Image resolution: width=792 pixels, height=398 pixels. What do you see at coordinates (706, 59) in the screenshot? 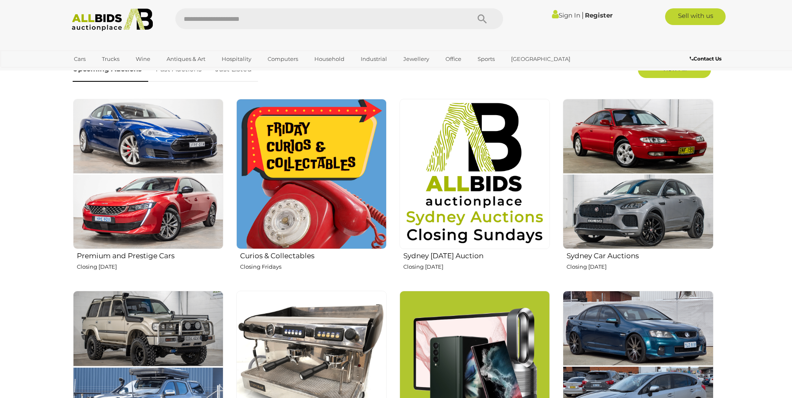
I see `a: Contact Us` at bounding box center [706, 59].